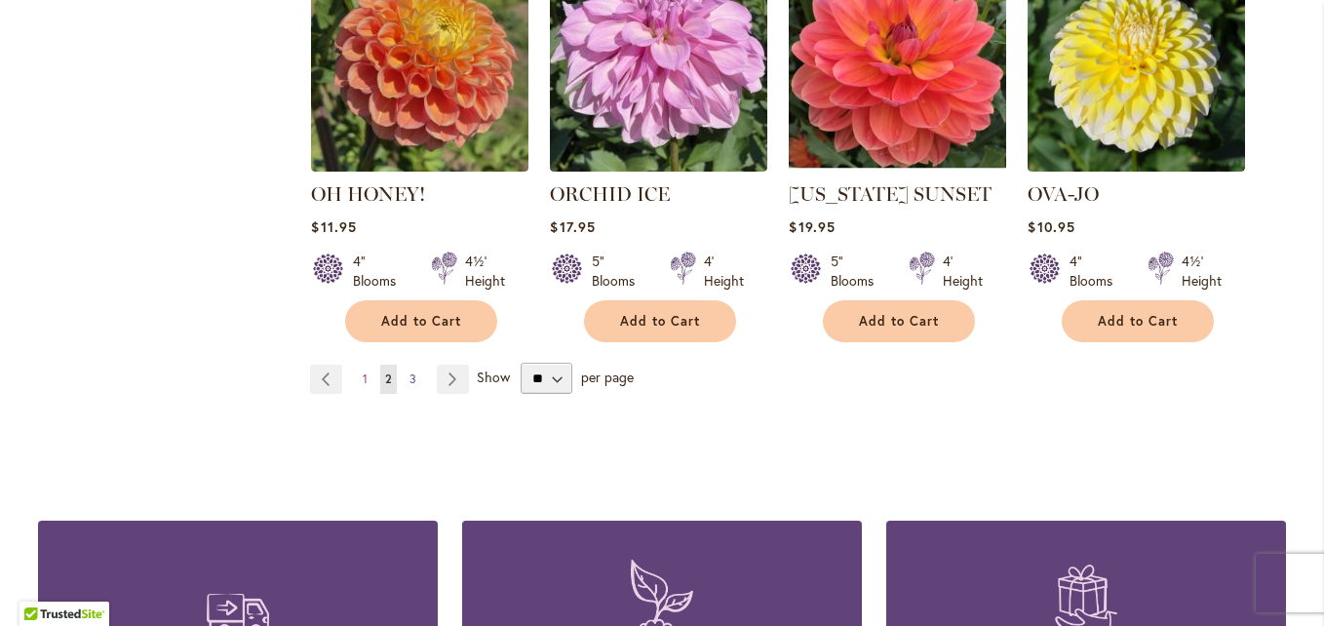 This screenshot has width=1324, height=626. What do you see at coordinates (365, 378) in the screenshot?
I see `span: 1` at bounding box center [365, 378].